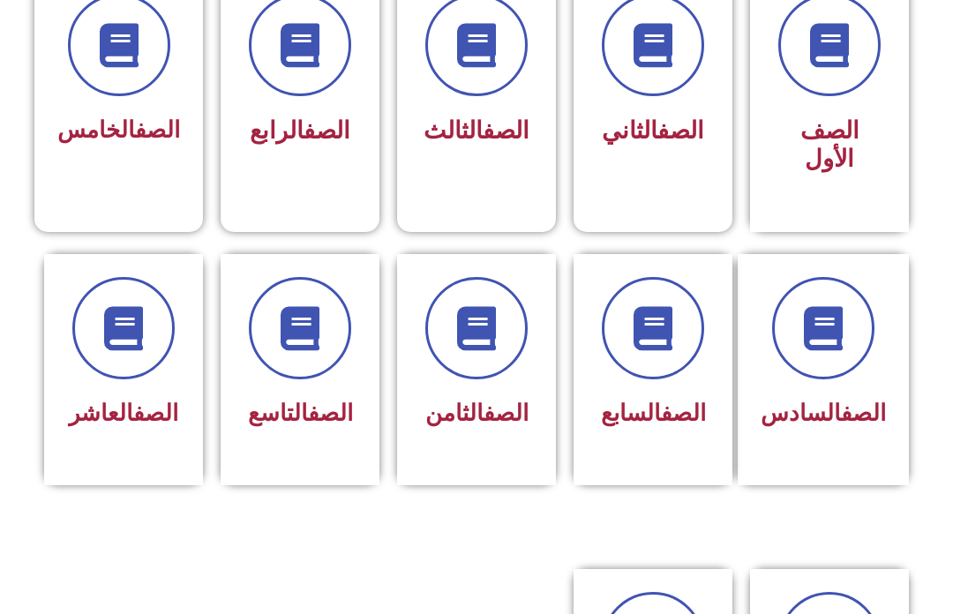 Image resolution: width=953 pixels, height=614 pixels. What do you see at coordinates (477, 131) in the screenshot?
I see `span: الثالث` at bounding box center [477, 131].